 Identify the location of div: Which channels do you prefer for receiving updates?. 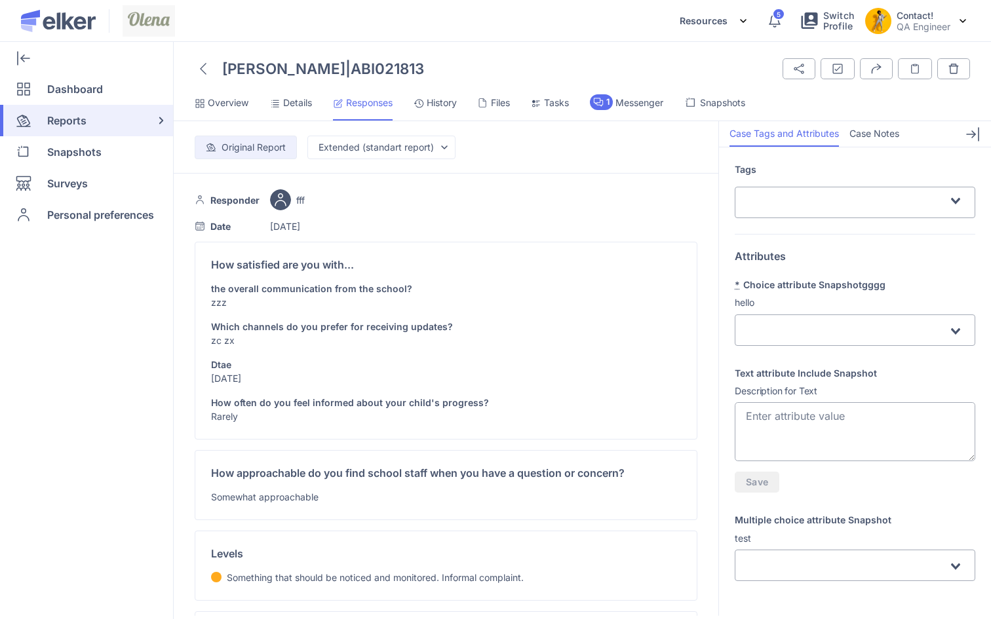
(350, 326).